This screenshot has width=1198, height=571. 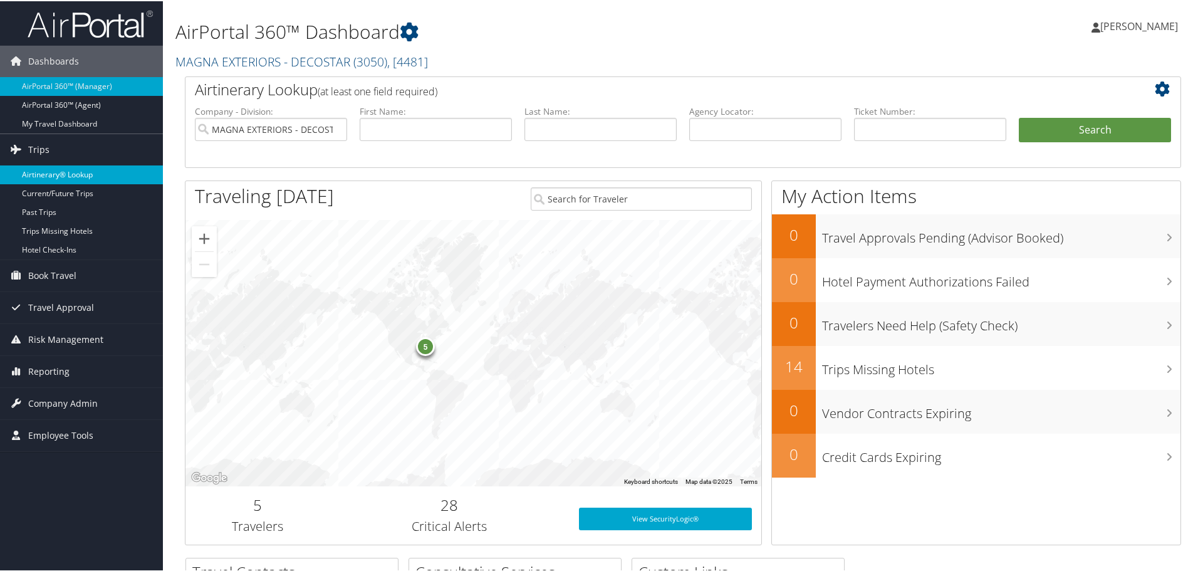 What do you see at coordinates (301, 60) in the screenshot?
I see `a: MAGNA EXTERIORS - DECOSTAR` at bounding box center [301, 60].